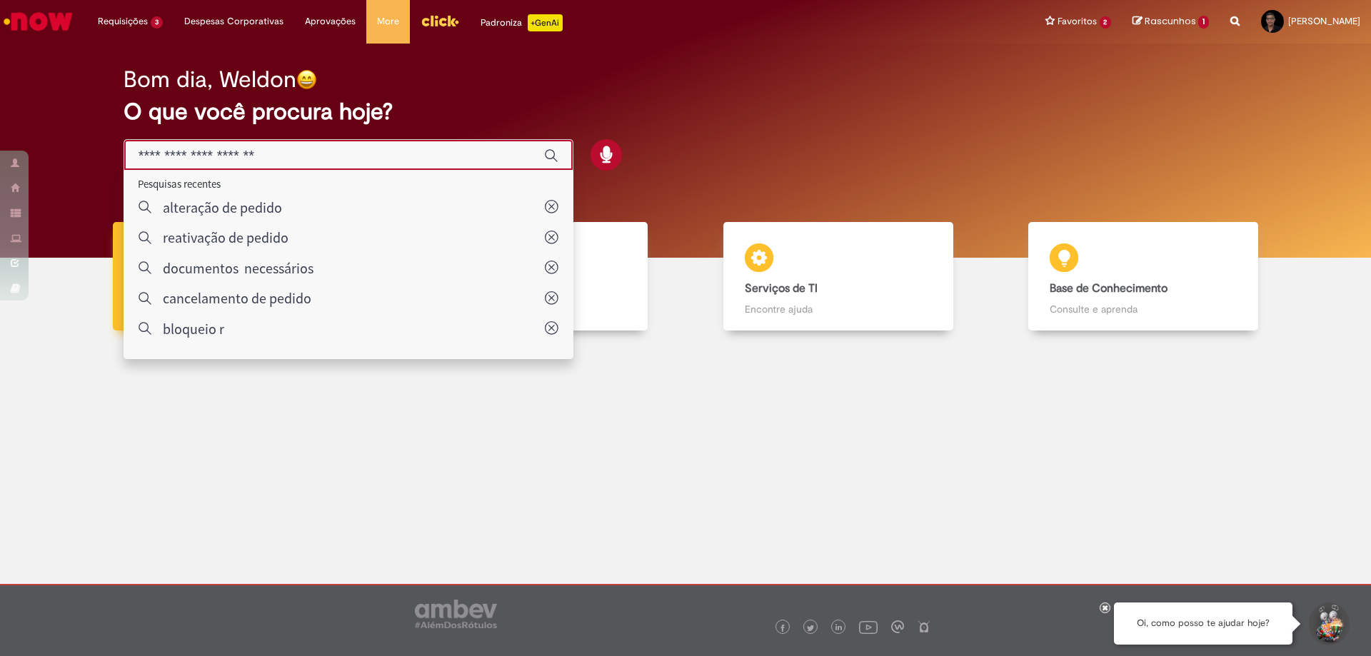  Describe the element at coordinates (839, 628) in the screenshot. I see `img: logo_footer_linkedin.png` at that location.